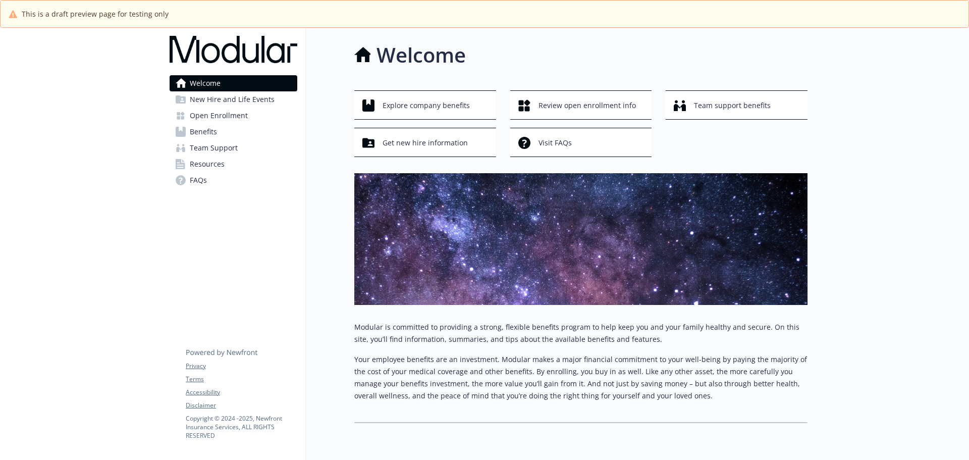 The image size is (969, 460). I want to click on a: Terms, so click(241, 379).